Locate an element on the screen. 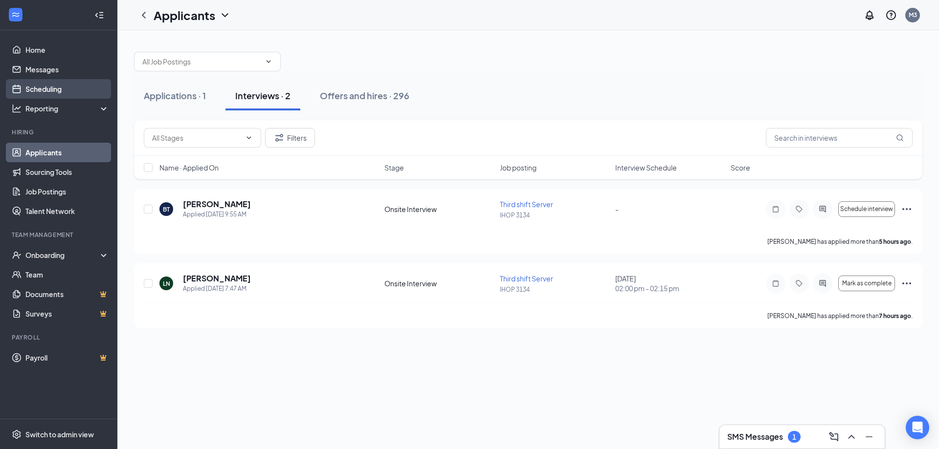 This screenshot has width=939, height=449. input: Search in interviews is located at coordinates (839, 138).